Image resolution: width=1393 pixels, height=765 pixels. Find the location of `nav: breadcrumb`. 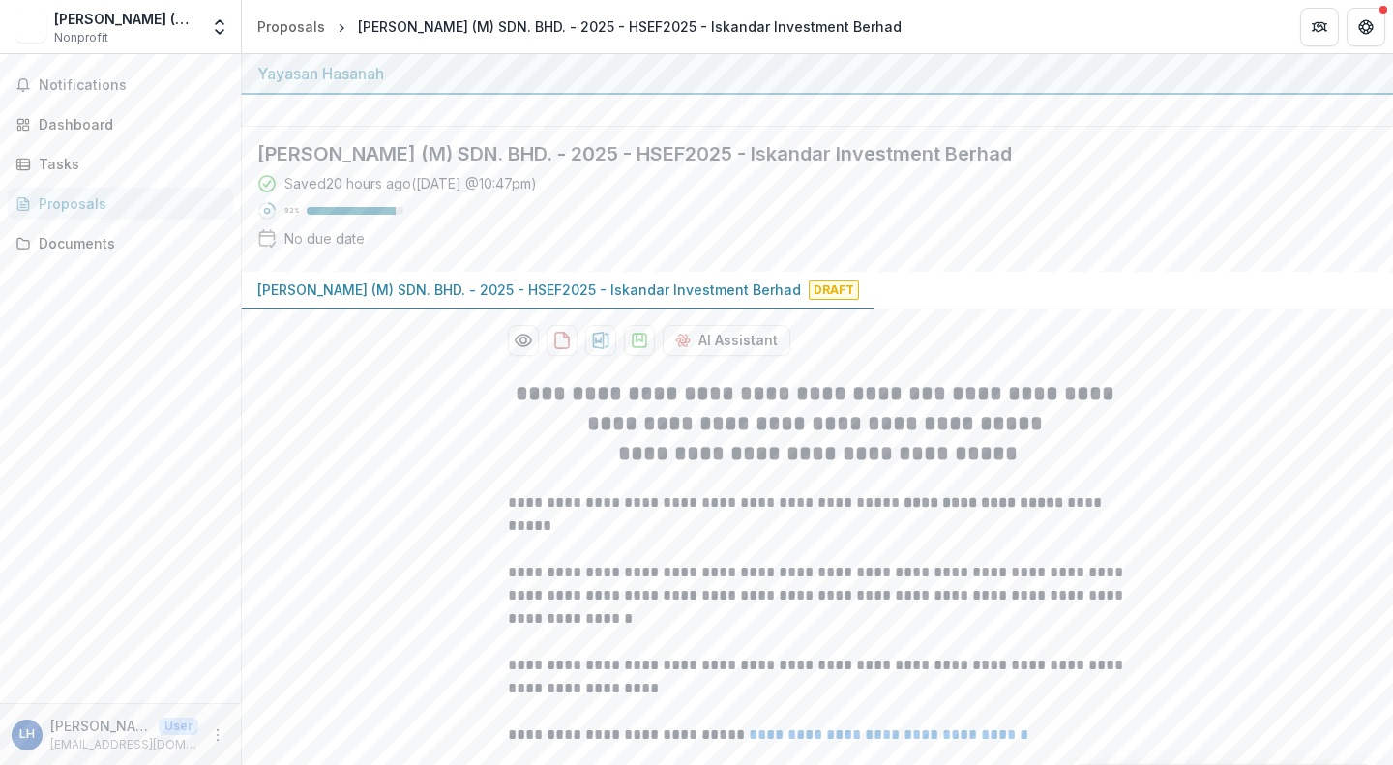

nav: breadcrumb is located at coordinates (580, 26).